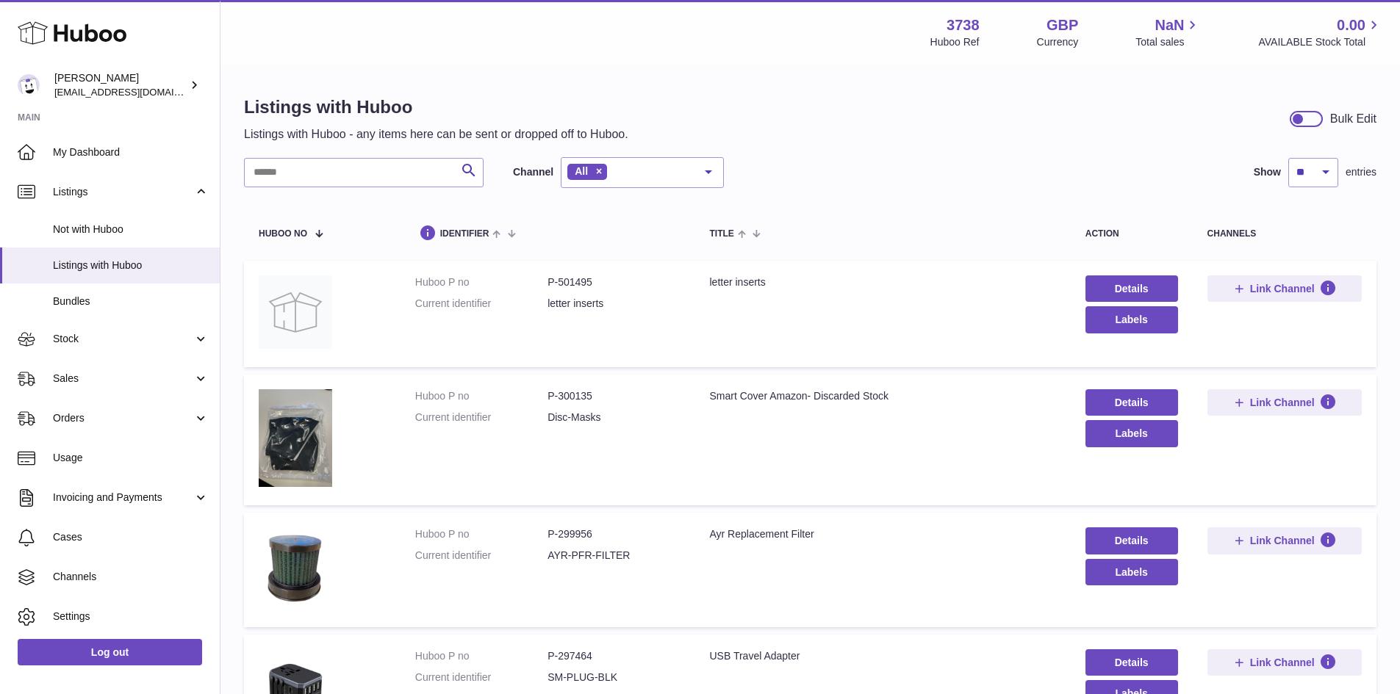  What do you see at coordinates (1351, 25) in the screenshot?
I see `span: 0.00` at bounding box center [1351, 25].